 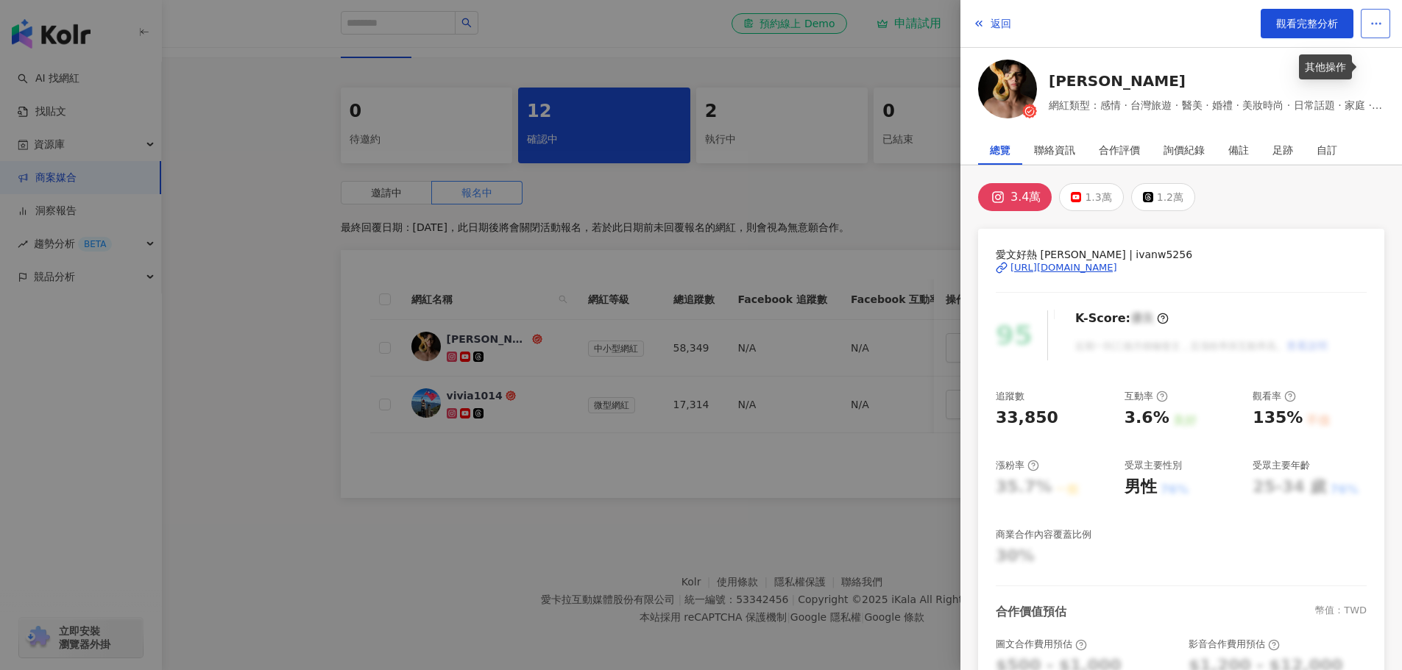 I want to click on div: K-Score :, so click(x=1122, y=319).